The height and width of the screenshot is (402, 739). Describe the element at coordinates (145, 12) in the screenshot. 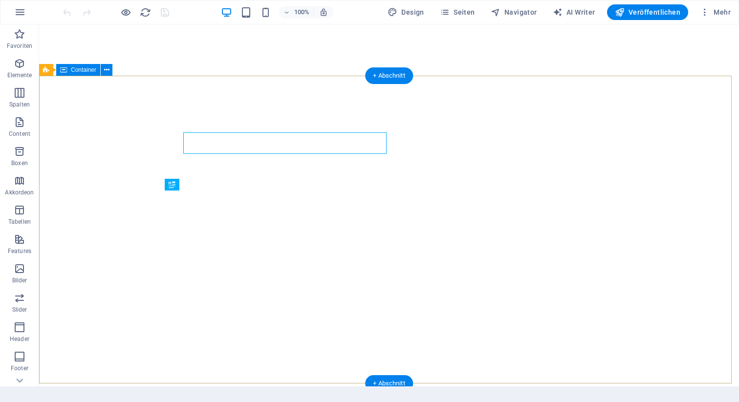

I see `button: reload` at that location.